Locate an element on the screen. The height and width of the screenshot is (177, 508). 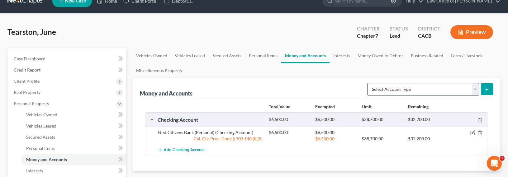
a: Miscellaneous Property is located at coordinates (159, 71).